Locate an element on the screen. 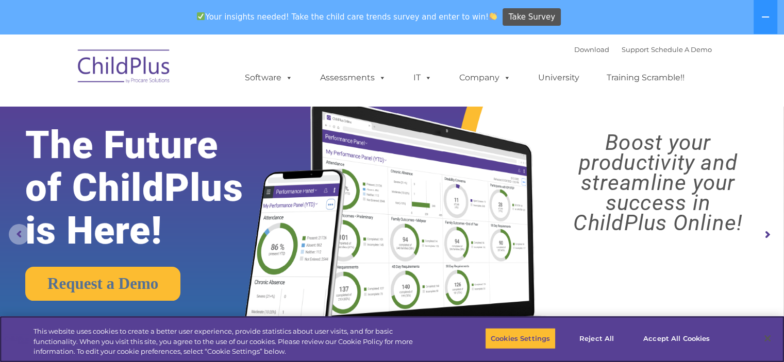 This screenshot has height=362, width=784. span: Your insights needed! Take the child care trends survey and enter to win! is located at coordinates (347, 16).